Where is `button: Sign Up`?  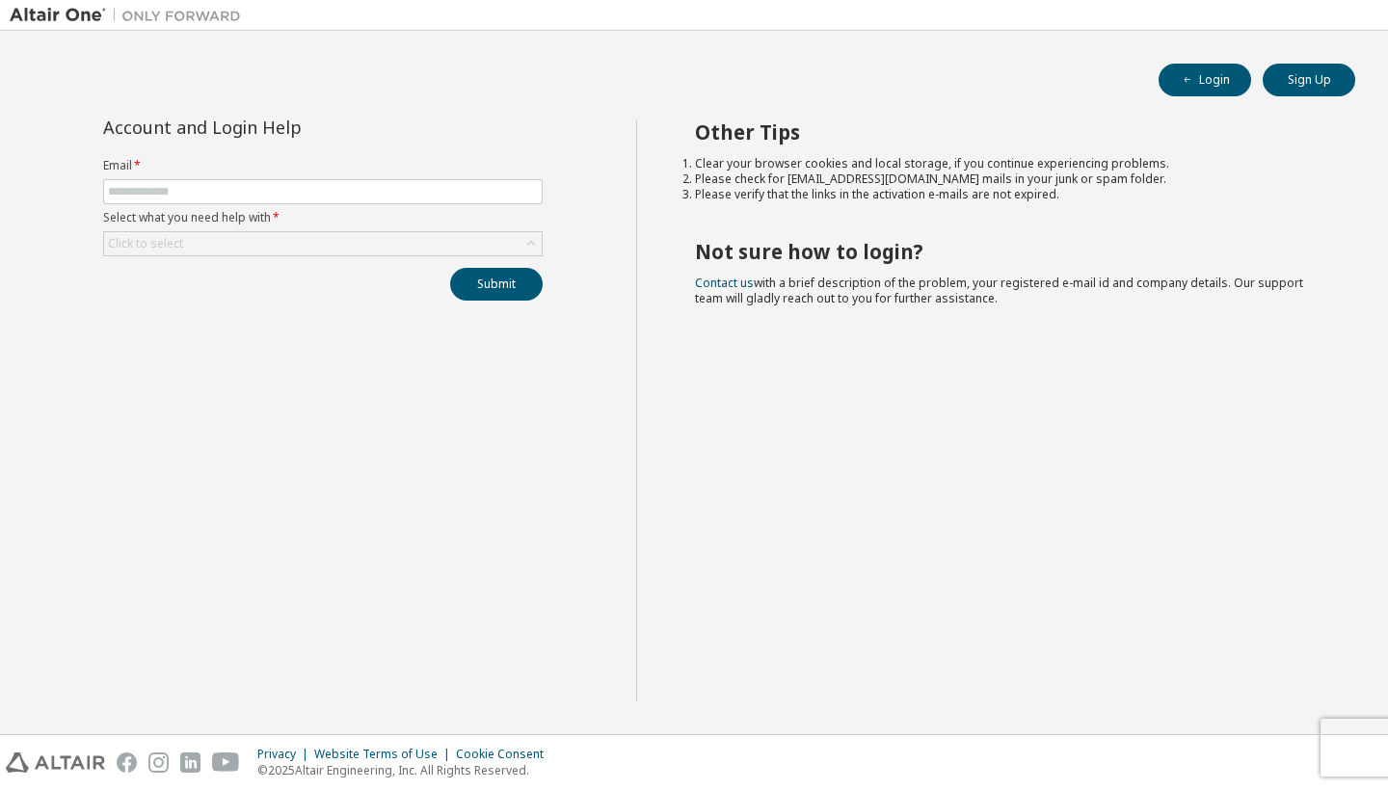
button: Sign Up is located at coordinates (1309, 80).